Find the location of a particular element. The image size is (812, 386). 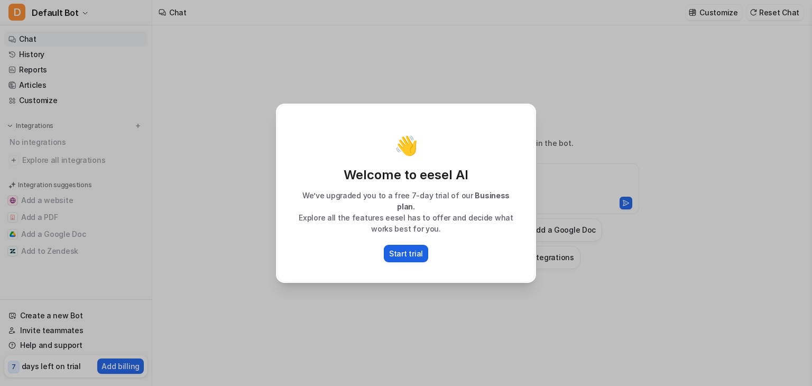

p: Start trial is located at coordinates (406, 253).